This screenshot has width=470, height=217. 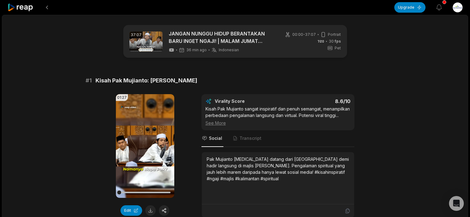 I want to click on span: Indonesian, so click(x=229, y=50).